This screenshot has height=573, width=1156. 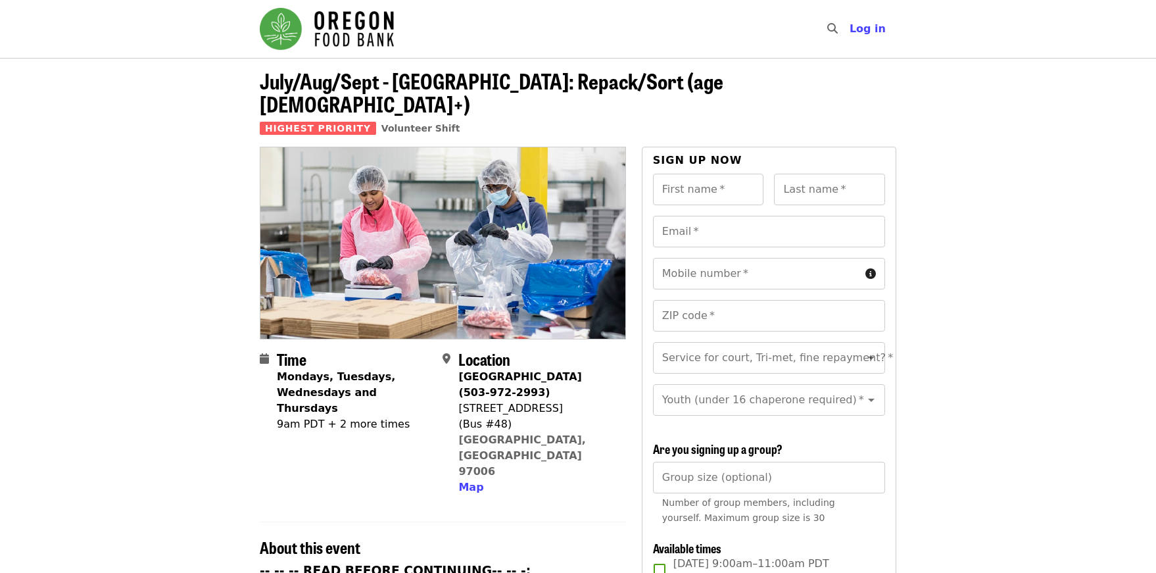 I want to click on strong: Mondays, Tuesdays, Wednesdays and Thursdays, so click(x=336, y=392).